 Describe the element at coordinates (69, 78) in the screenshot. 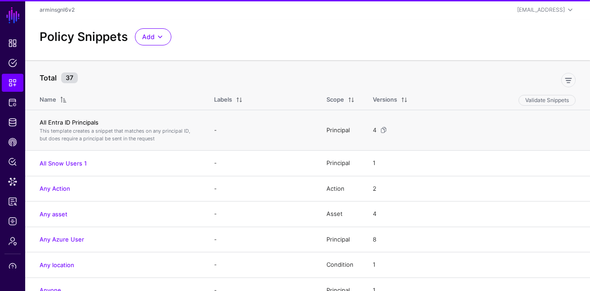

I see `small: 37` at that location.